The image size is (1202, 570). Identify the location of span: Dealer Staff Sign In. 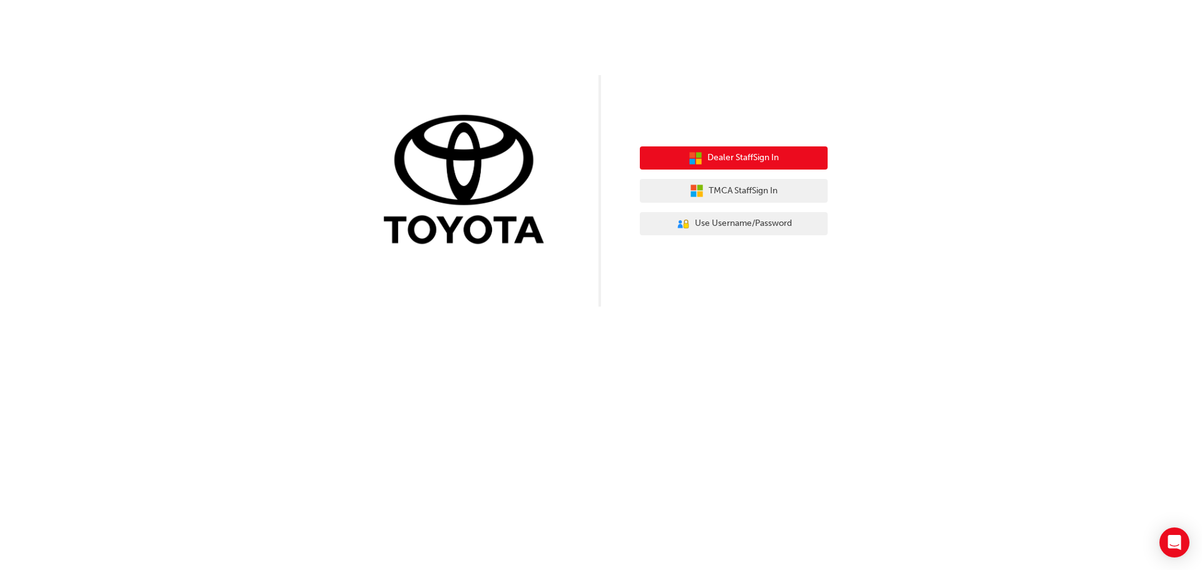
(743, 158).